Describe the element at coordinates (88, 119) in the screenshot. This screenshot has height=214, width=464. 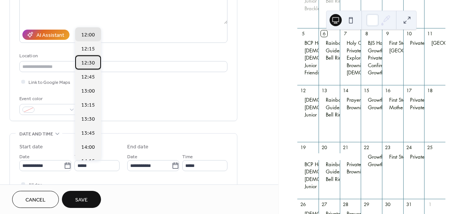
I see `span: 13:30` at that location.